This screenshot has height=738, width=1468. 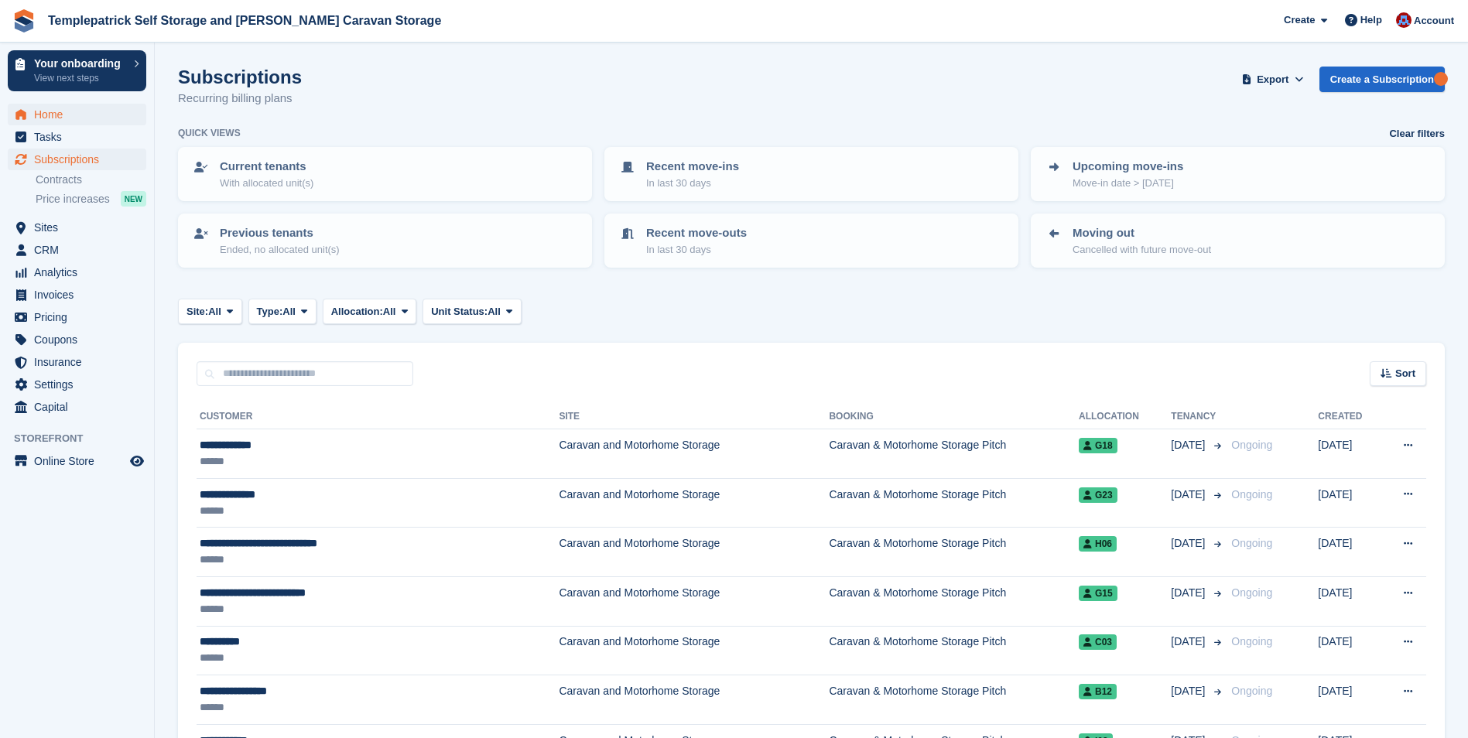 I want to click on span: Create, so click(x=1300, y=20).